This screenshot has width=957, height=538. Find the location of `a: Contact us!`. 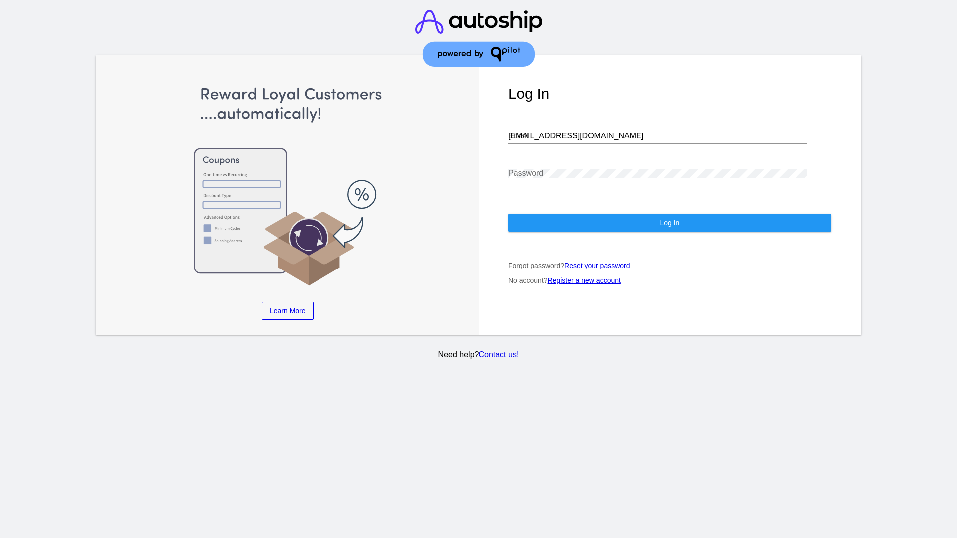

a: Contact us! is located at coordinates (498, 354).